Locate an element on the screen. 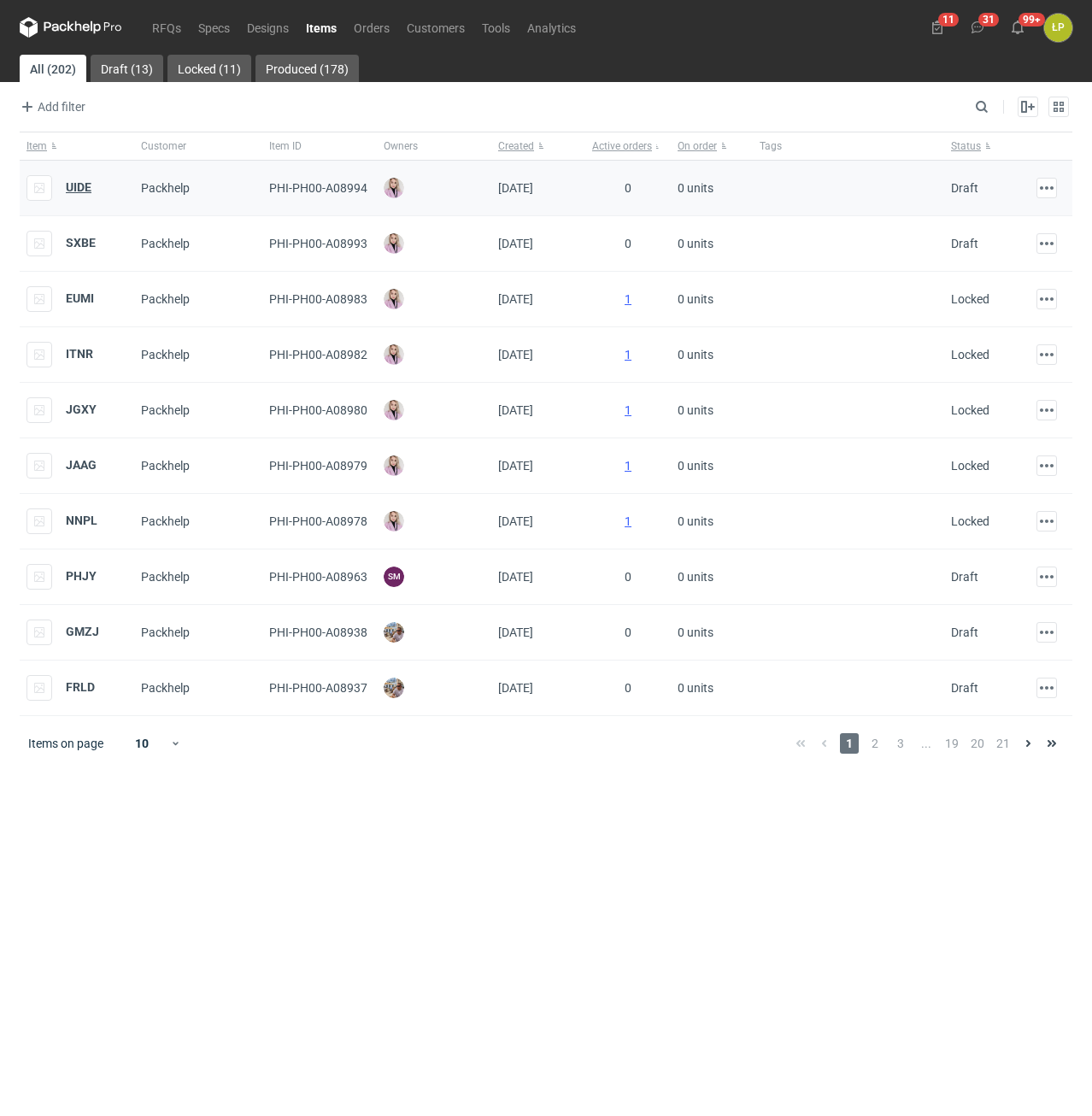 The image size is (1092, 1116). span: Tags is located at coordinates (771, 147).